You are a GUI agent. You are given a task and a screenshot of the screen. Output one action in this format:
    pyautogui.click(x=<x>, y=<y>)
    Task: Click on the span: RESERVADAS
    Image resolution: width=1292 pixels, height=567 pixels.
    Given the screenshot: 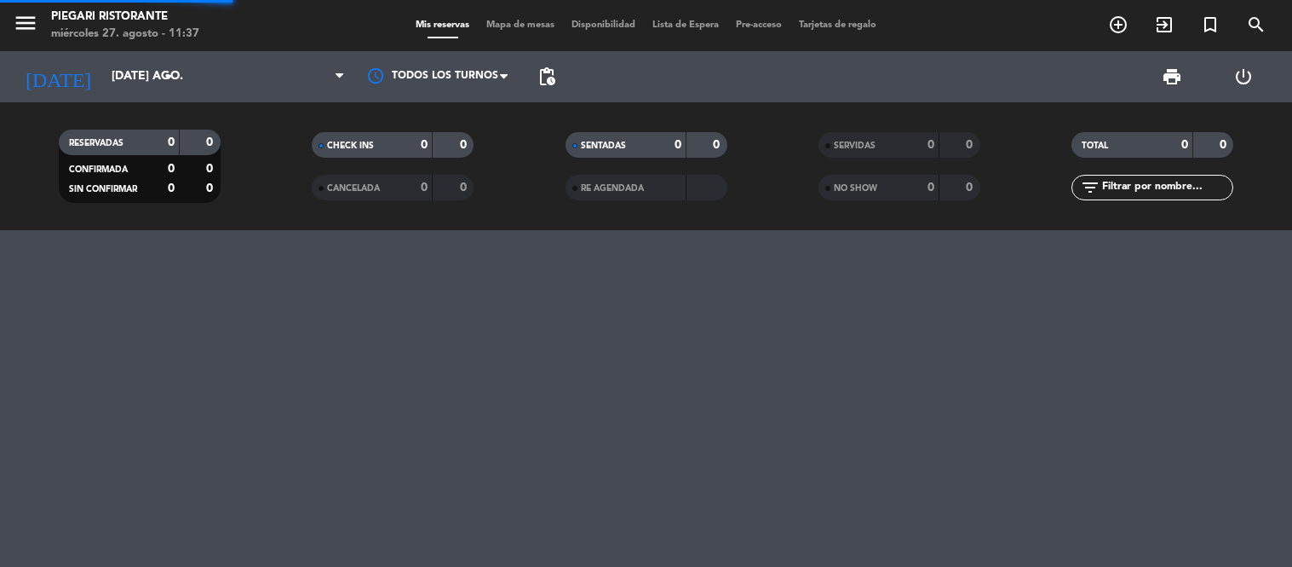 What is the action you would take?
    pyautogui.click(x=96, y=143)
    